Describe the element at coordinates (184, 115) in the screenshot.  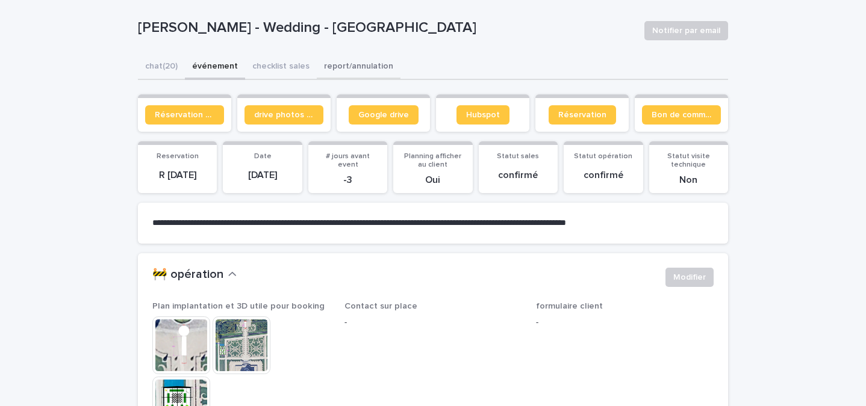
I see `span: Réservation client` at that location.